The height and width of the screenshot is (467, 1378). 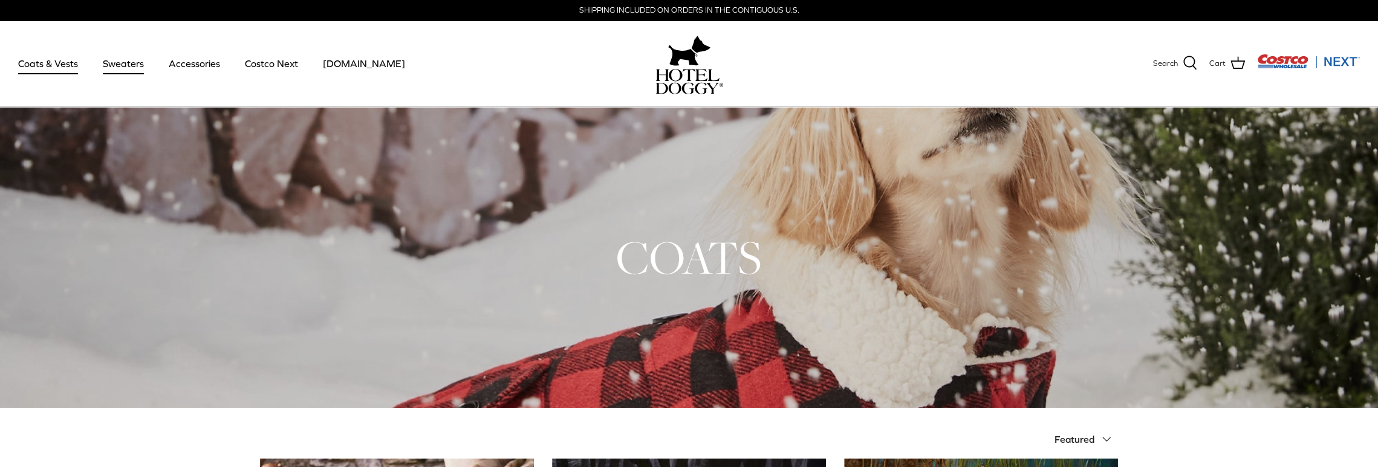 What do you see at coordinates (1175, 63) in the screenshot?
I see `a: Search` at bounding box center [1175, 63].